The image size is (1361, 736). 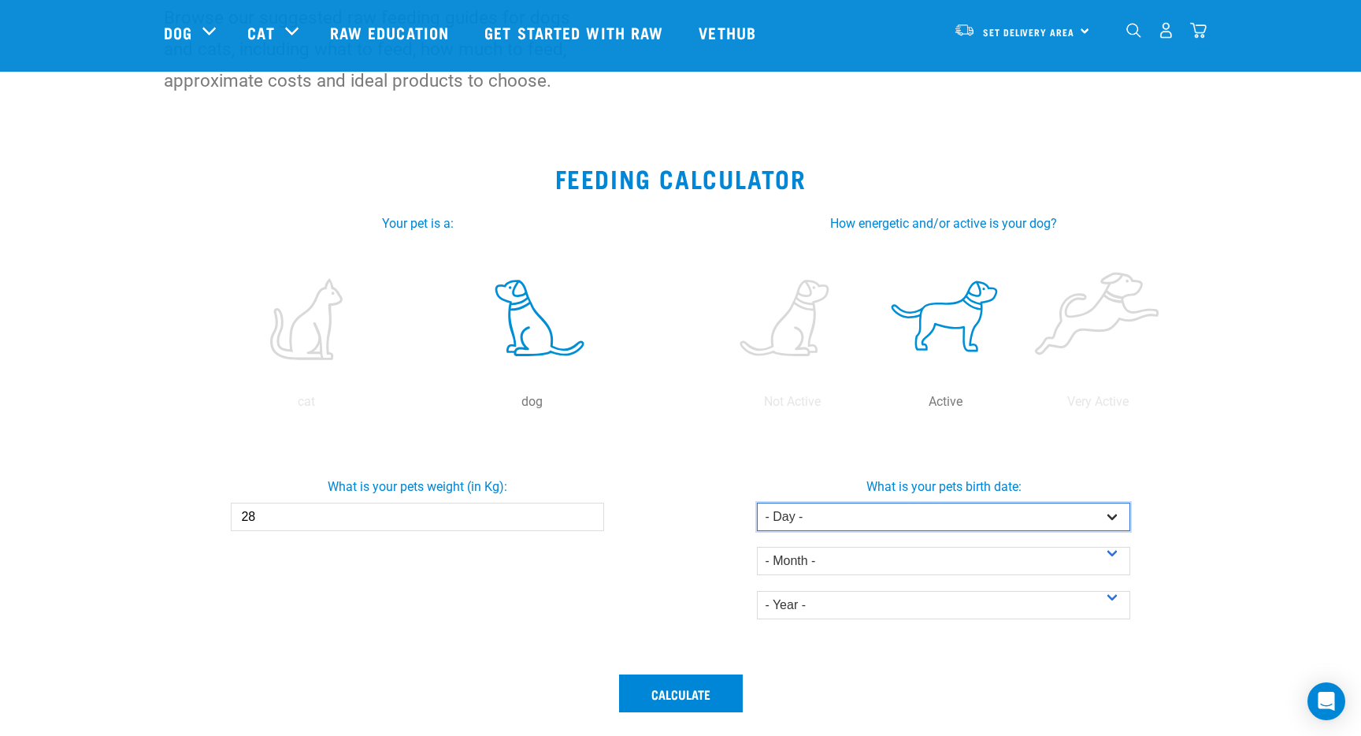 I want to click on p: Not Active, so click(x=793, y=402).